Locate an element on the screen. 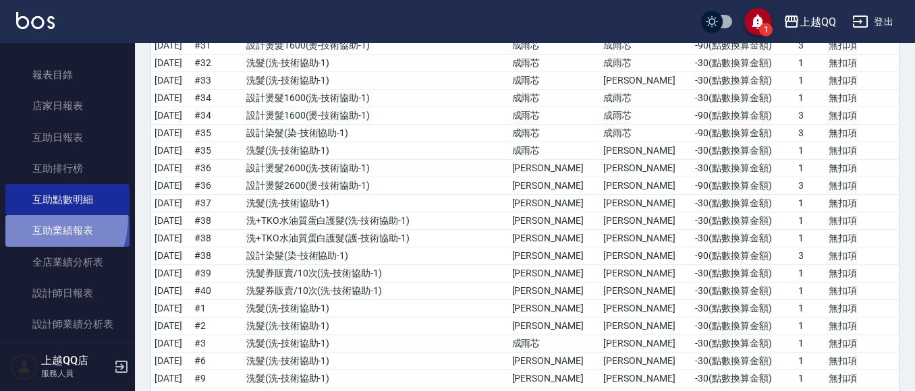 The image size is (915, 391). td: # 32 is located at coordinates (217, 63).